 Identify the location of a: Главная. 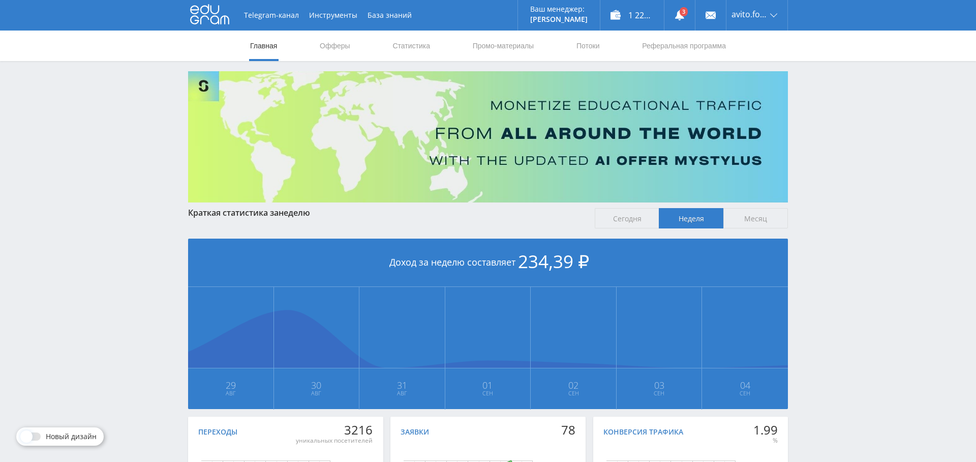
(263, 46).